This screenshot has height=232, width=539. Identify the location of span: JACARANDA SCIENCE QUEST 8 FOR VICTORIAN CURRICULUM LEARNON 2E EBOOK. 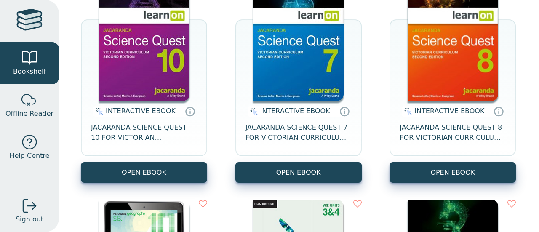
(453, 133).